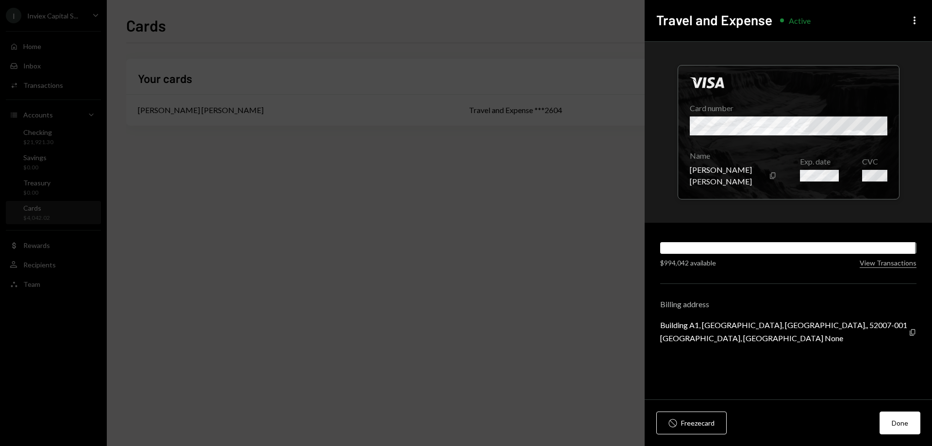 This screenshot has height=446, width=932. What do you see at coordinates (788, 132) in the screenshot?
I see `div: Click to hide` at bounding box center [788, 132].